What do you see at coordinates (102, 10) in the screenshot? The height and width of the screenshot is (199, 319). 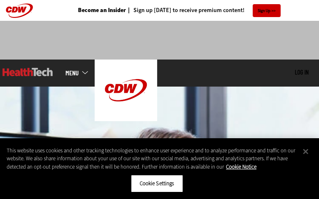 I see `a: Become an Insider` at bounding box center [102, 10].